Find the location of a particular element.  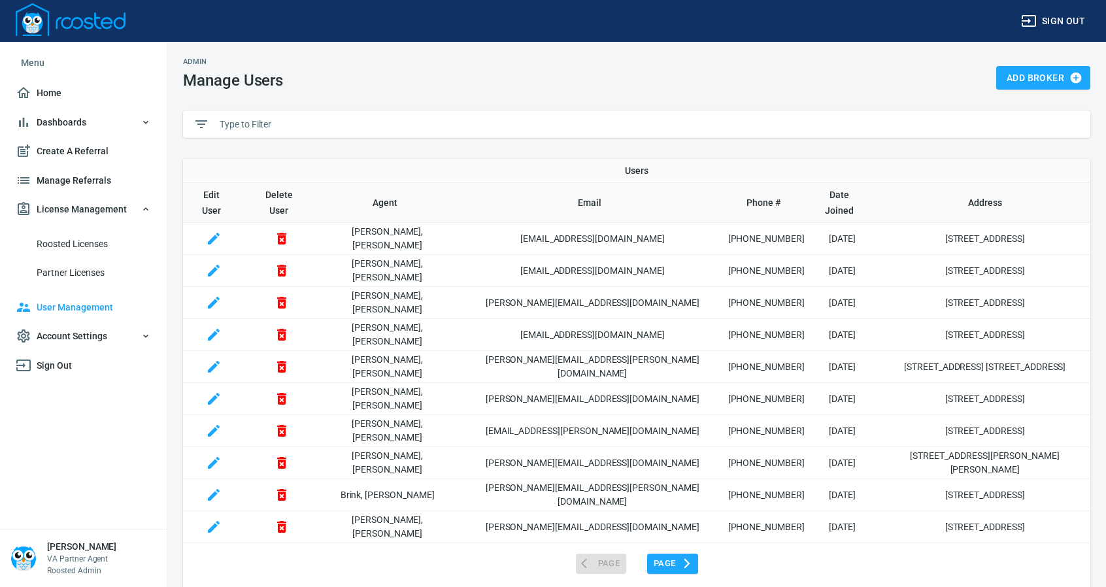

span: Roosted Licenses is located at coordinates (94, 244).